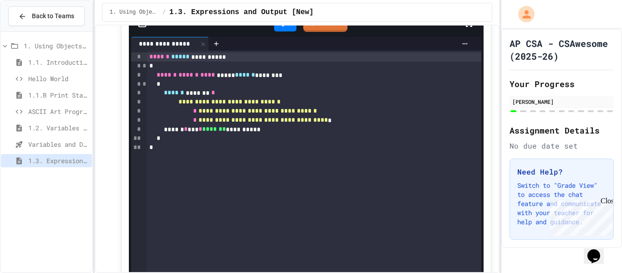 The width and height of the screenshot is (622, 273). What do you see at coordinates (561, 50) in the screenshot?
I see `h1: AP CSA - CSAwesome (2025-26)` at bounding box center [561, 50].